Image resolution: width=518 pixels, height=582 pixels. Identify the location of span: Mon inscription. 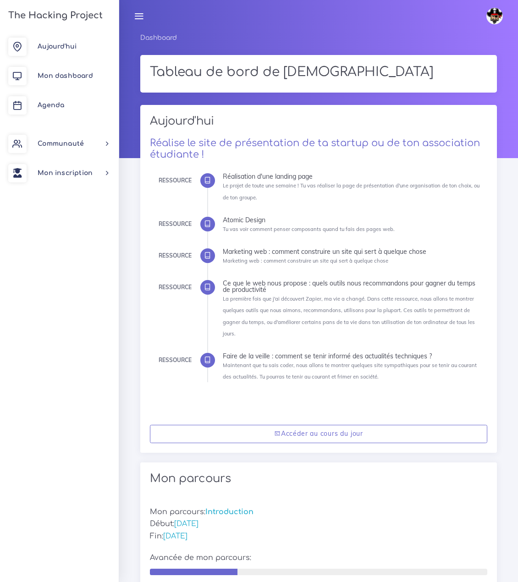
(65, 173).